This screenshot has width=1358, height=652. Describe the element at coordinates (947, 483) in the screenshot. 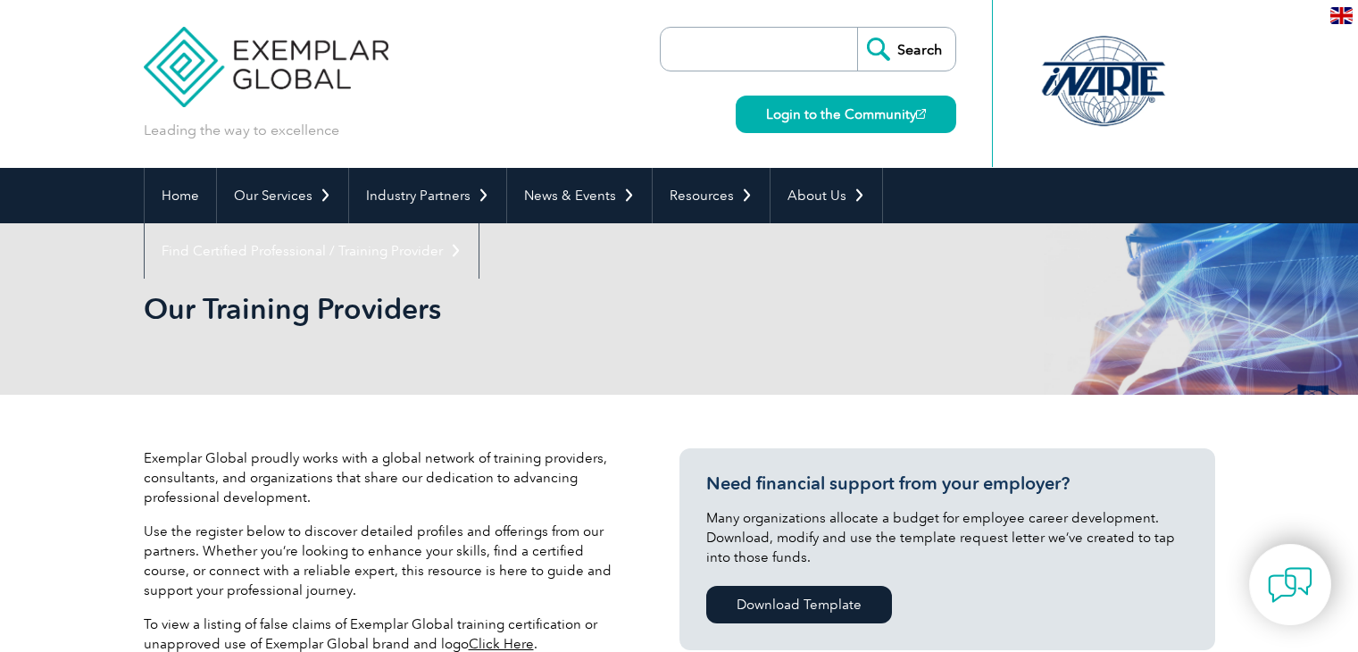

I see `h3: Need financial support from your employer?` at that location.